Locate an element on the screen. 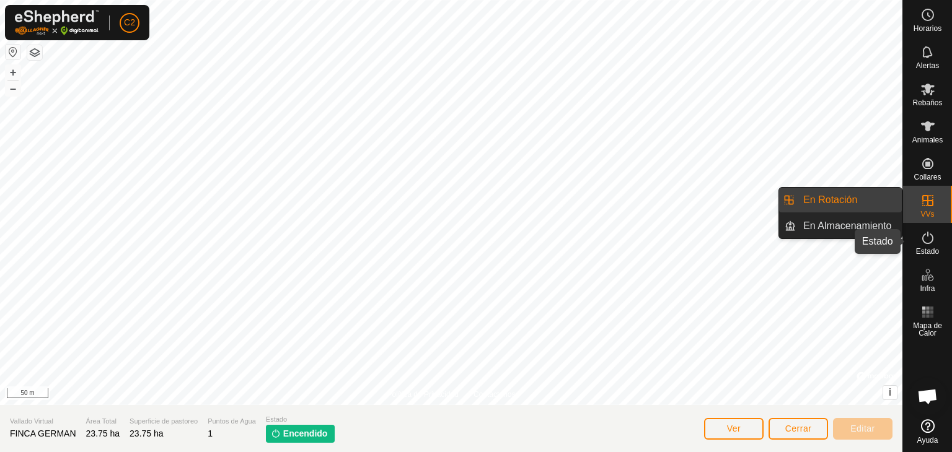 The image size is (952, 452). button: i is located at coordinates (890, 393).